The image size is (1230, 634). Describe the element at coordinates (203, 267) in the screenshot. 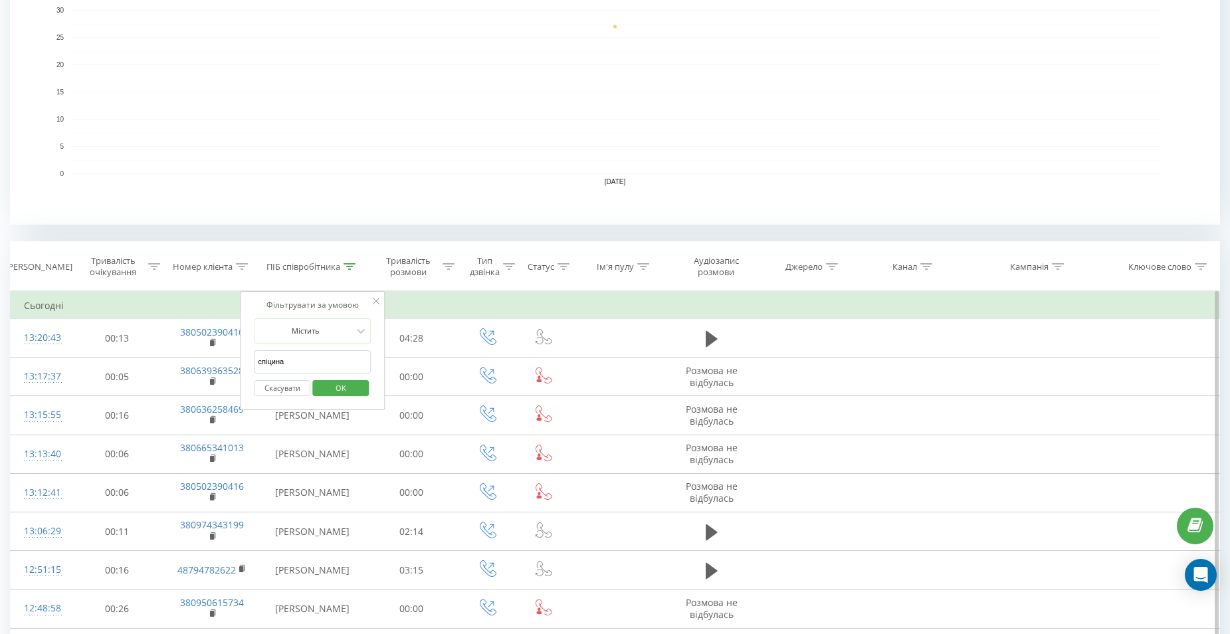

I see `div: Номер клієнта` at that location.